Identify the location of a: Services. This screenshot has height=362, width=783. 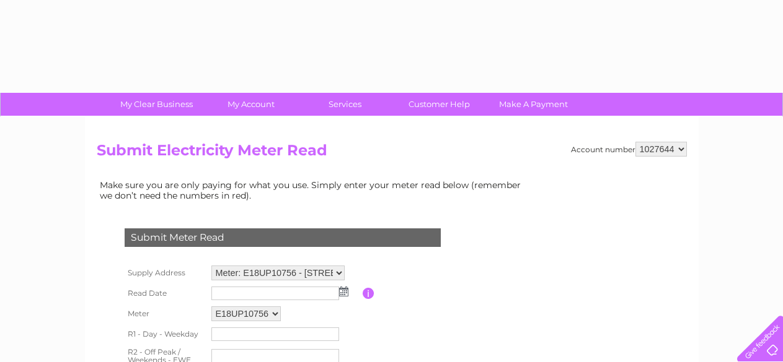
(344, 104).